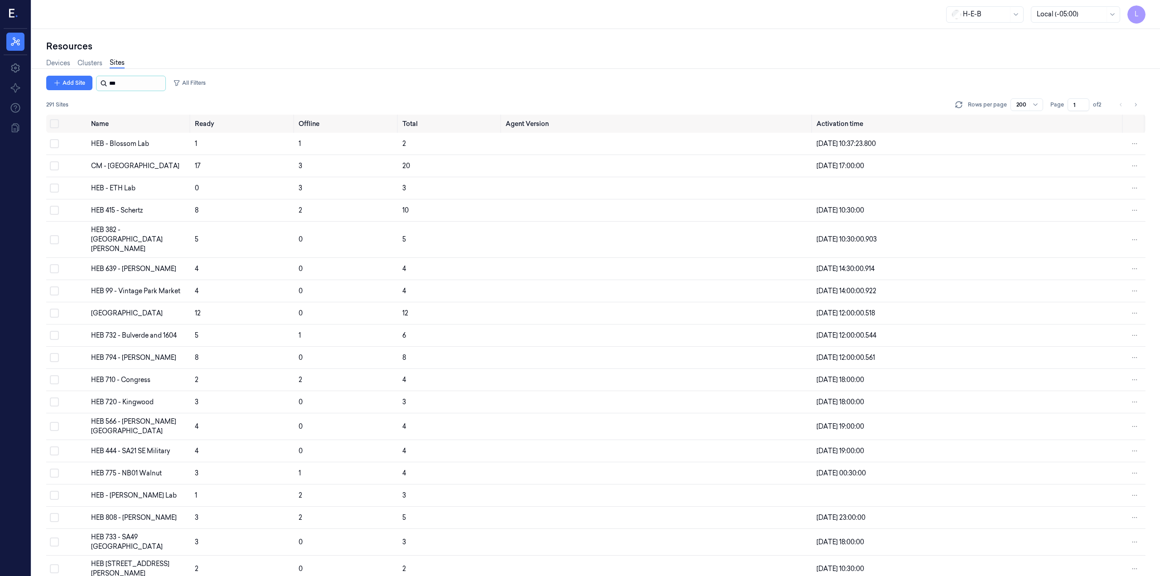  Describe the element at coordinates (189, 83) in the screenshot. I see `button: All Filters` at that location.